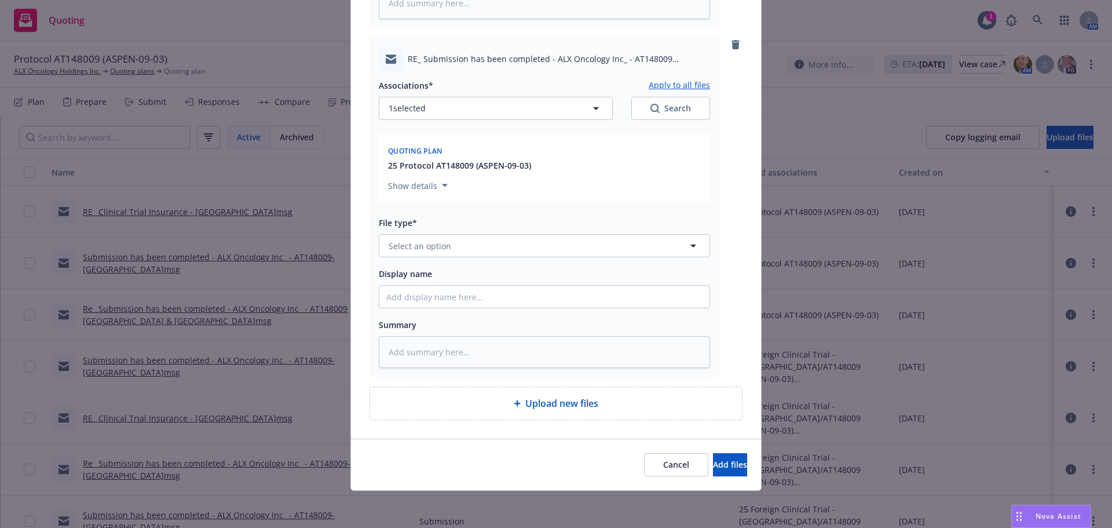 This screenshot has height=528, width=1112. Describe the element at coordinates (730, 464) in the screenshot. I see `button: Add files` at that location.